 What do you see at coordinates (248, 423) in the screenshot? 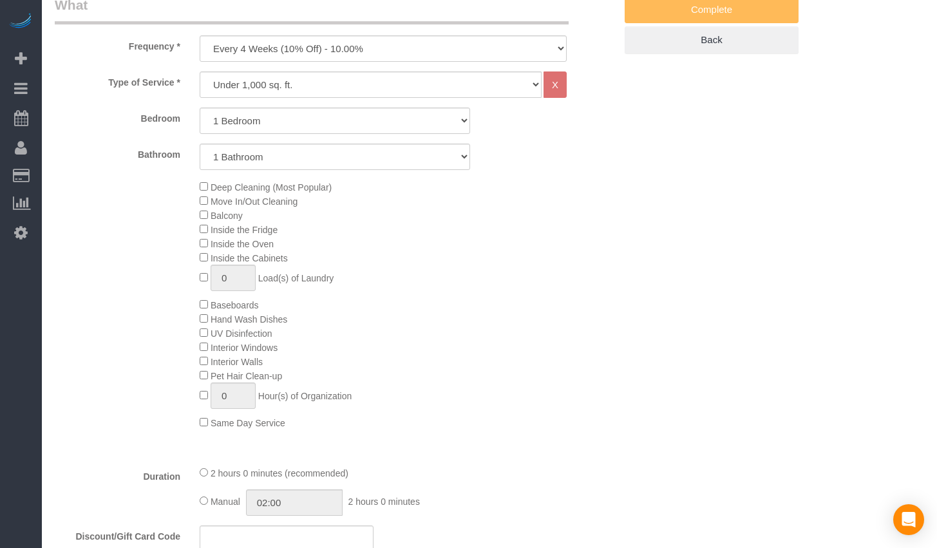
I see `span: Same Day Service` at bounding box center [248, 423].